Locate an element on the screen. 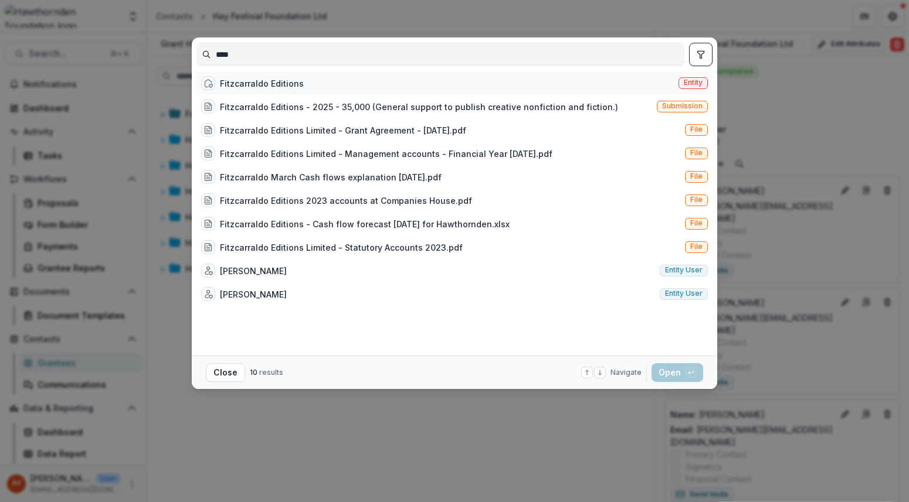 The height and width of the screenshot is (502, 909). button: toggle filters is located at coordinates (701, 55).